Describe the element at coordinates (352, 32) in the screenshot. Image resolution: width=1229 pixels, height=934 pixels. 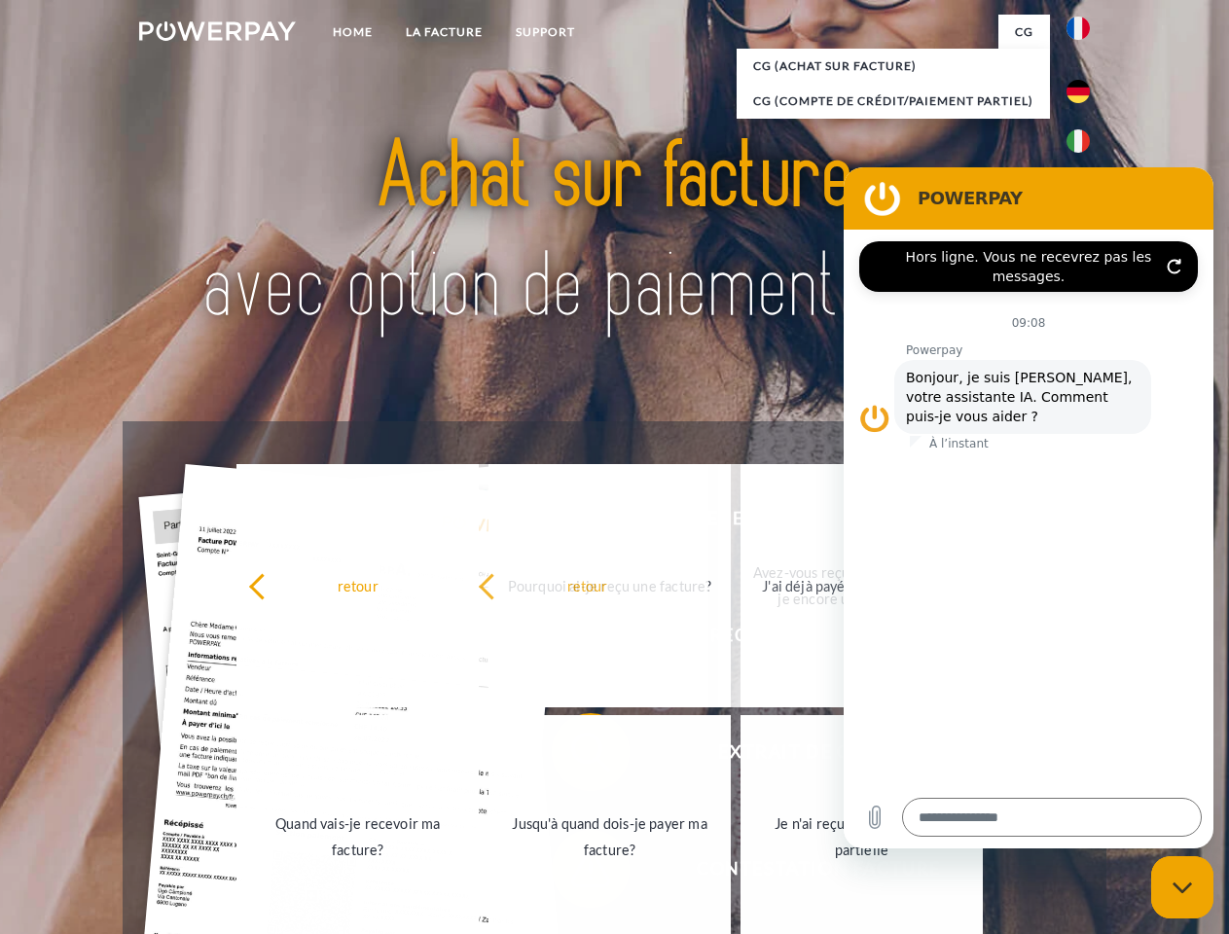
I see `a: Home` at that location.